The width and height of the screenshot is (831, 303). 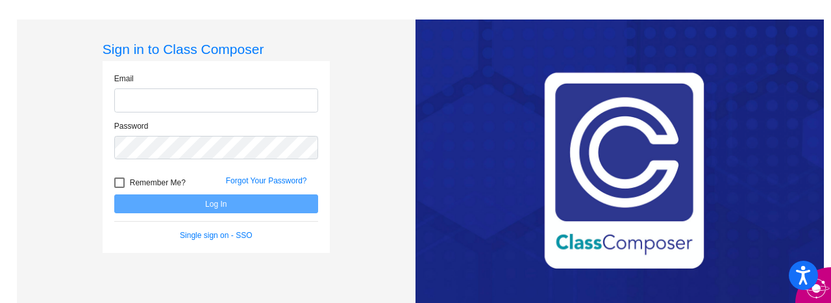 I want to click on a: Single sign on - SSO, so click(x=216, y=235).